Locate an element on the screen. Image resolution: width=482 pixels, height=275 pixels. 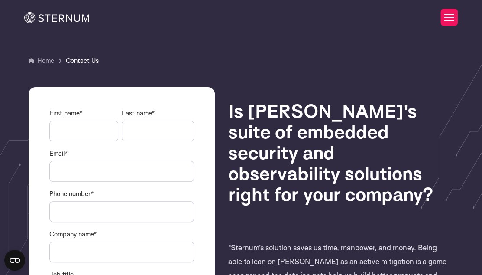
span: First name is located at coordinates (64, 113).